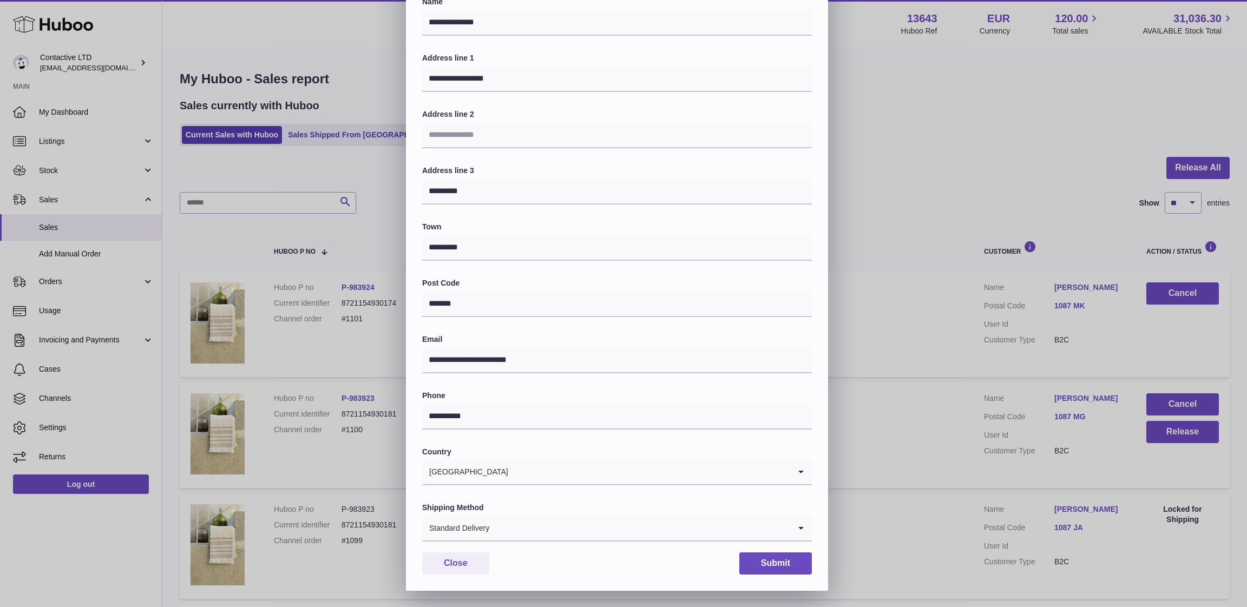 The height and width of the screenshot is (607, 1247). I want to click on label: Address line 2, so click(617, 114).